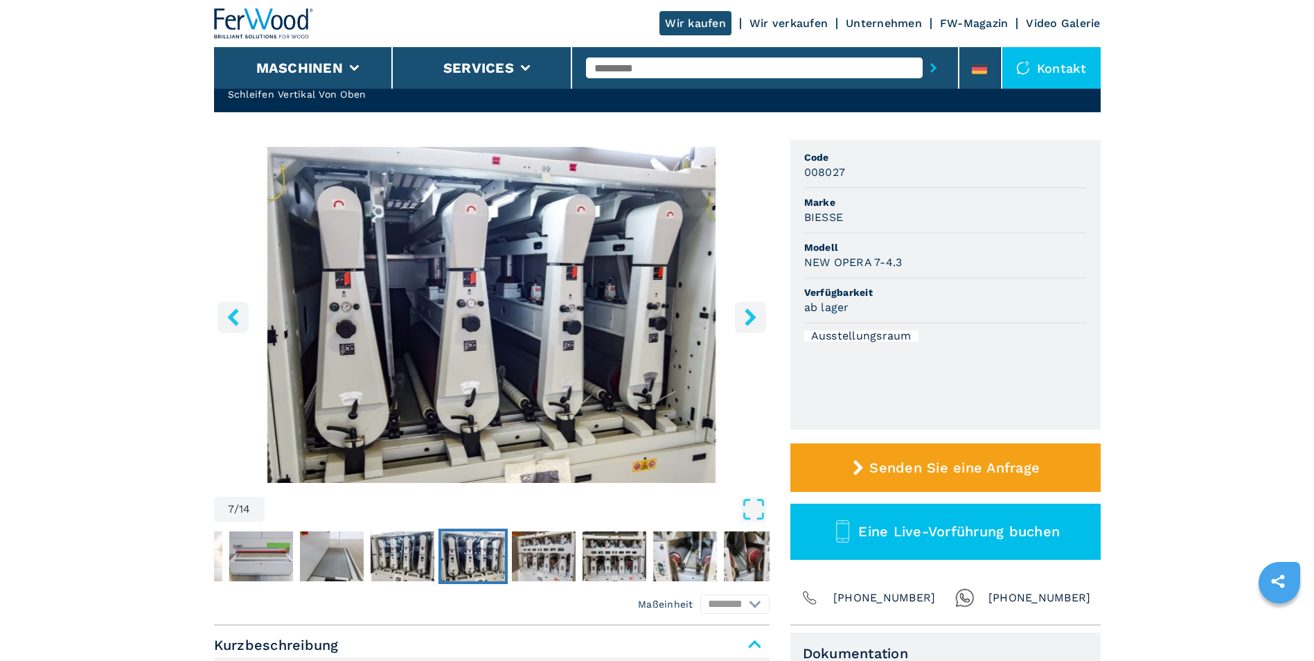  I want to click on img: 4a8cc8d259a8c21861ce1ff9917edce5, so click(685, 556).